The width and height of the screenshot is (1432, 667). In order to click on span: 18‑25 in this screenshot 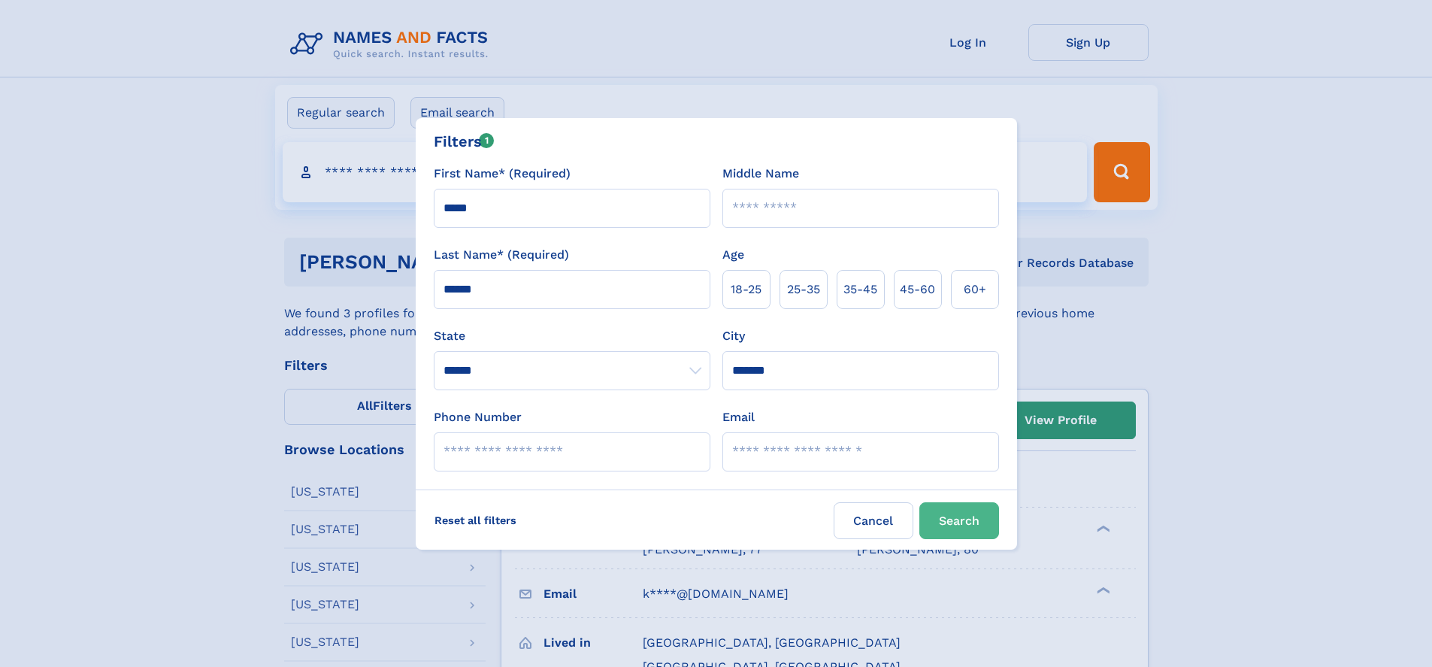, I will do `click(745, 289)`.